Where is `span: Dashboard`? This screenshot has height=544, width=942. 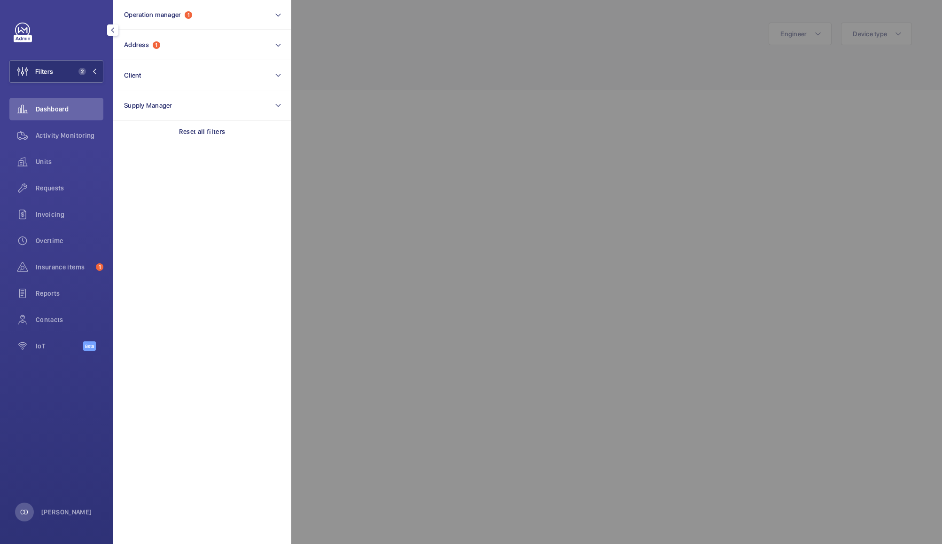 span: Dashboard is located at coordinates (70, 109).